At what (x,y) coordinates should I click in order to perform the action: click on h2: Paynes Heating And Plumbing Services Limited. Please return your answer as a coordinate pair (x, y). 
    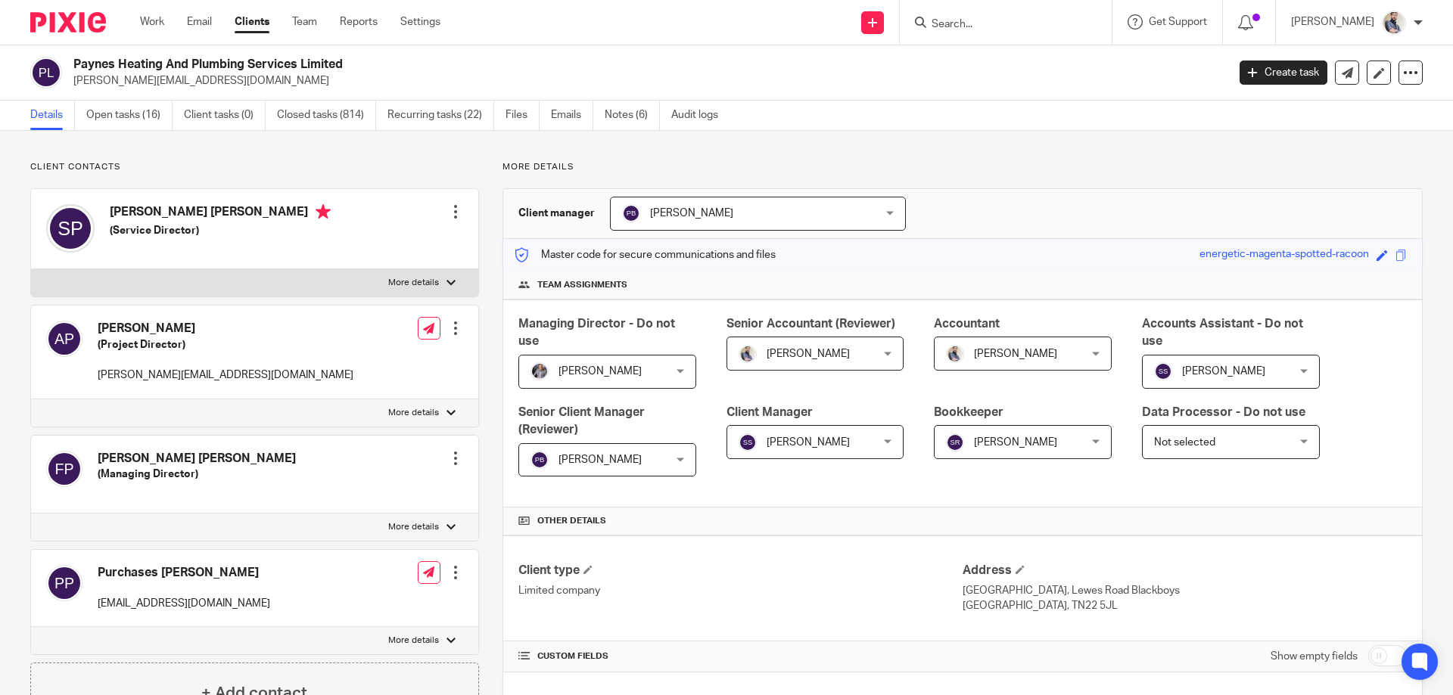
    Looking at the image, I should click on (531, 64).